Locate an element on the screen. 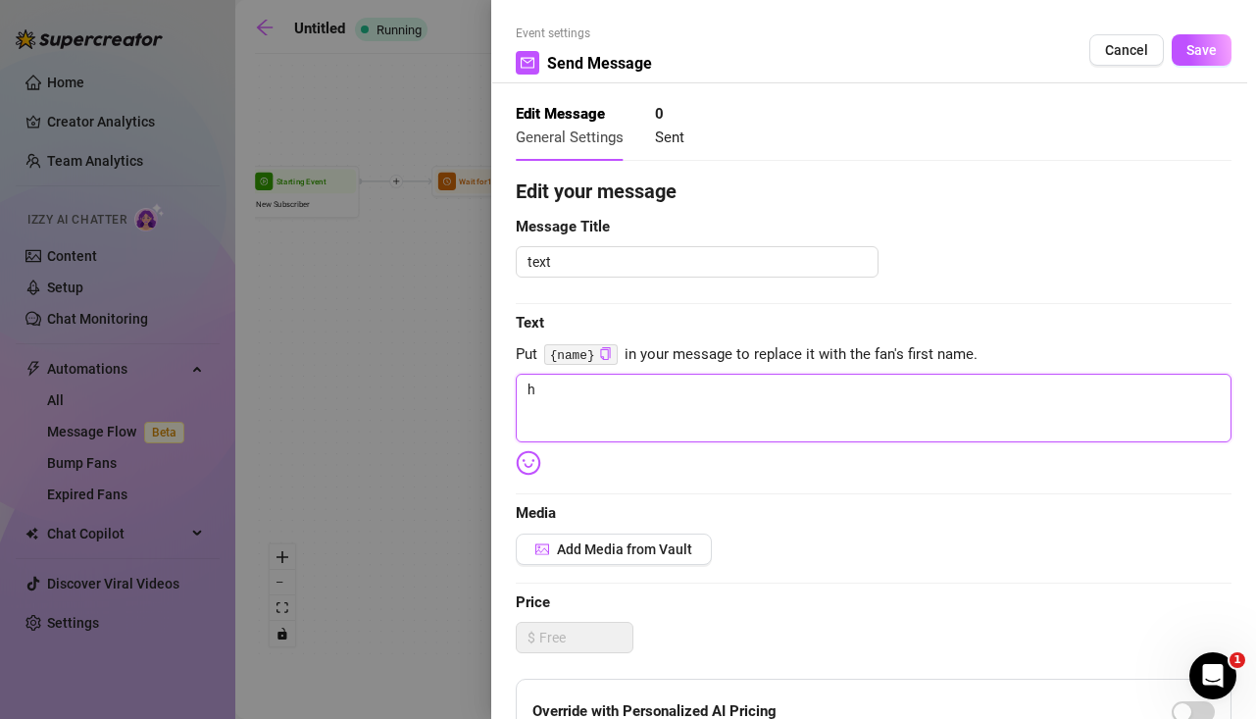 The image size is (1256, 719). strong: 0 is located at coordinates (659, 114).